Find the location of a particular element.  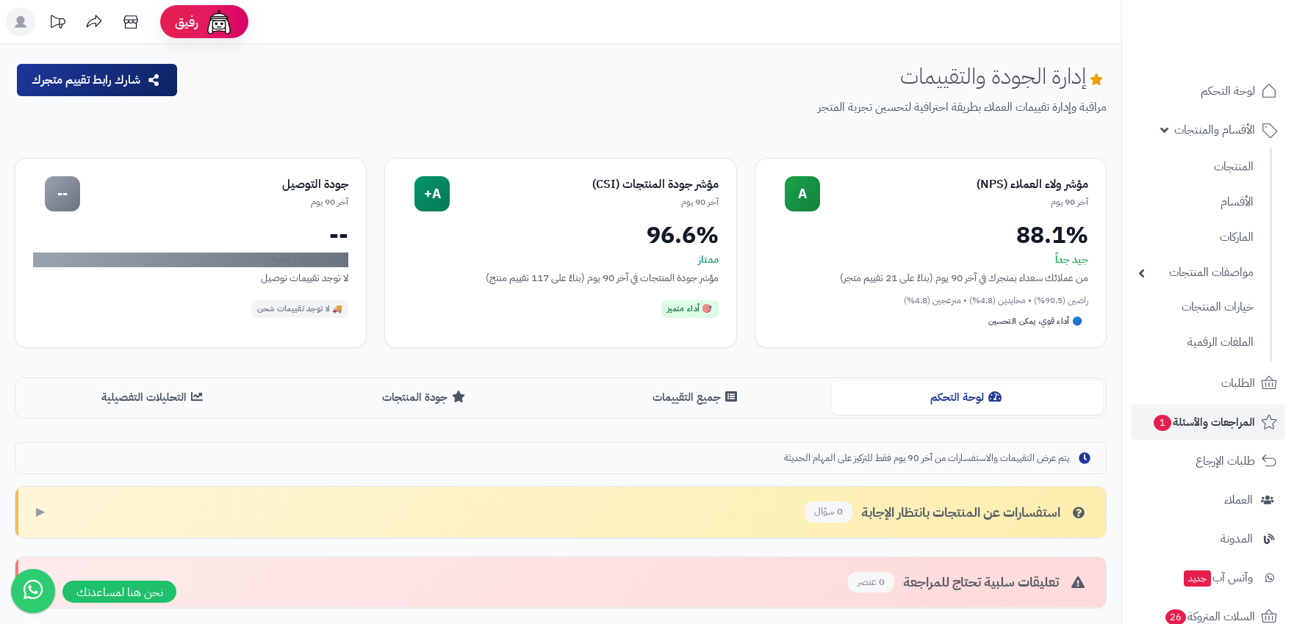

button: جميع التقييمات is located at coordinates (696, 397).